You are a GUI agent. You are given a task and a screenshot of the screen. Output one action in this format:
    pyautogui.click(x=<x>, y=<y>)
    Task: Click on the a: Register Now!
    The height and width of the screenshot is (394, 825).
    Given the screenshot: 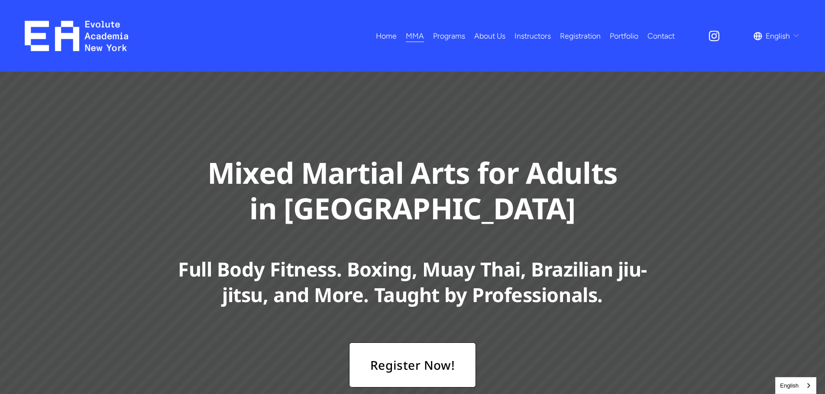 What is the action you would take?
    pyautogui.click(x=412, y=365)
    